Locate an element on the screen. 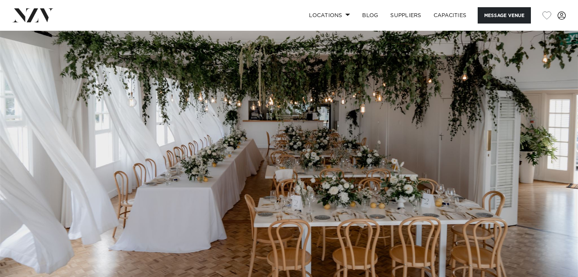 The height and width of the screenshot is (277, 578). button: Message Venue is located at coordinates (504, 15).